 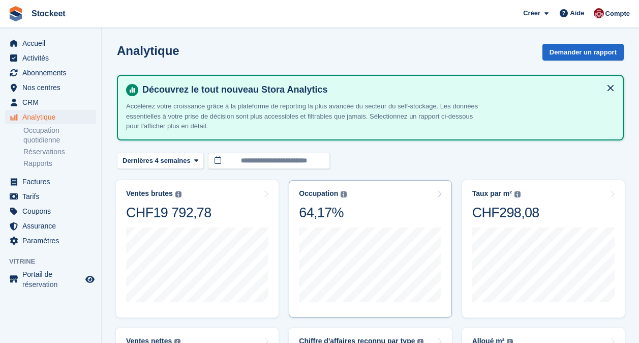 What do you see at coordinates (148, 50) in the screenshot?
I see `h2: Analytique` at bounding box center [148, 50].